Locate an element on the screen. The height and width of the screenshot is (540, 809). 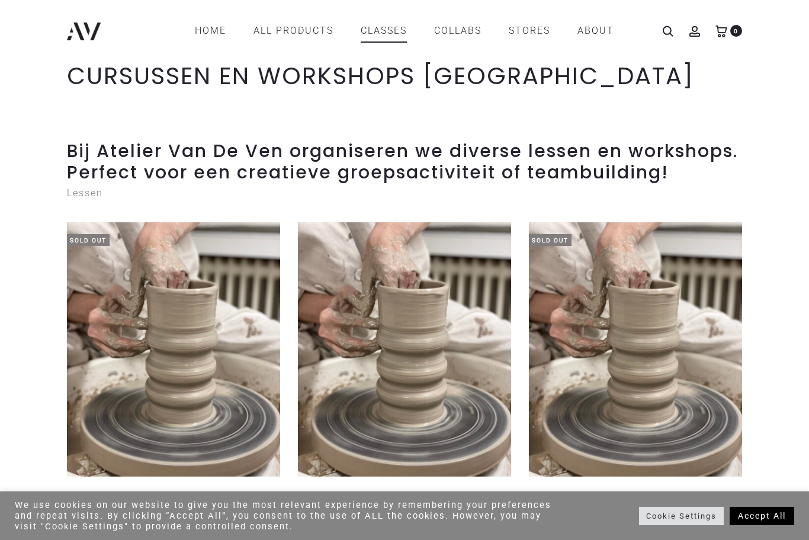
p: Lessen is located at coordinates (405, 193).